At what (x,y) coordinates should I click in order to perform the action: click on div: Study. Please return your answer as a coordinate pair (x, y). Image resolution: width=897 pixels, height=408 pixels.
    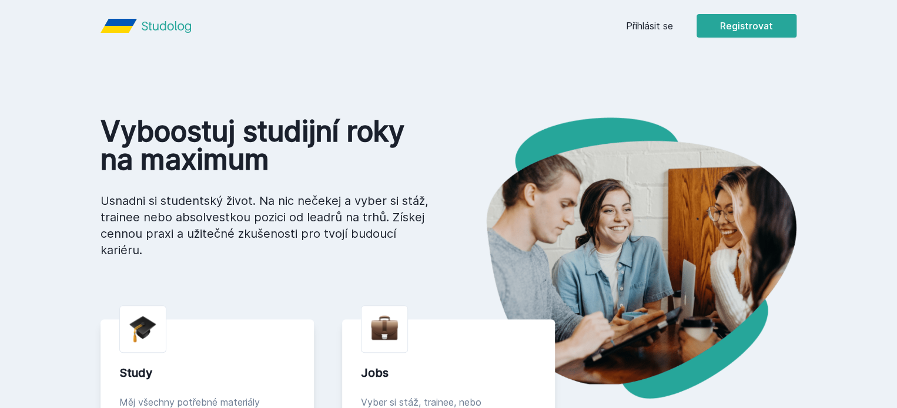
    Looking at the image, I should click on (207, 373).